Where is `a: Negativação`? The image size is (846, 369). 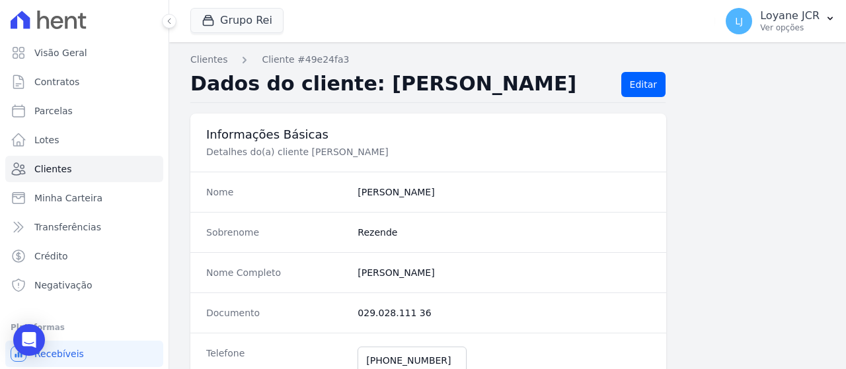 a: Negativação is located at coordinates (84, 286).